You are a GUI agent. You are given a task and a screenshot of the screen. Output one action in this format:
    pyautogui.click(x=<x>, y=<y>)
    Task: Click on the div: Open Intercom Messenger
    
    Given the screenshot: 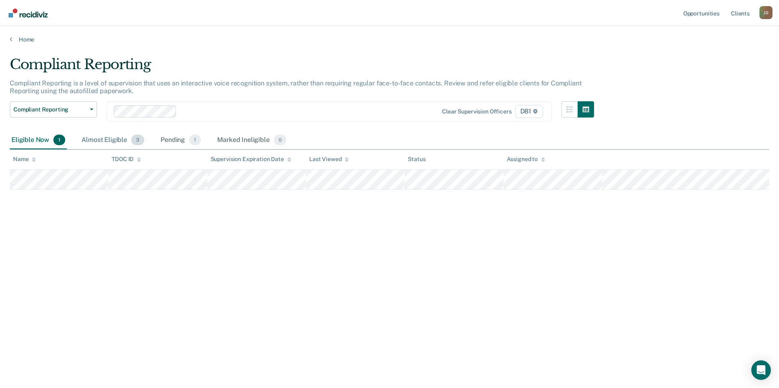 What is the action you would take?
    pyautogui.click(x=761, y=371)
    